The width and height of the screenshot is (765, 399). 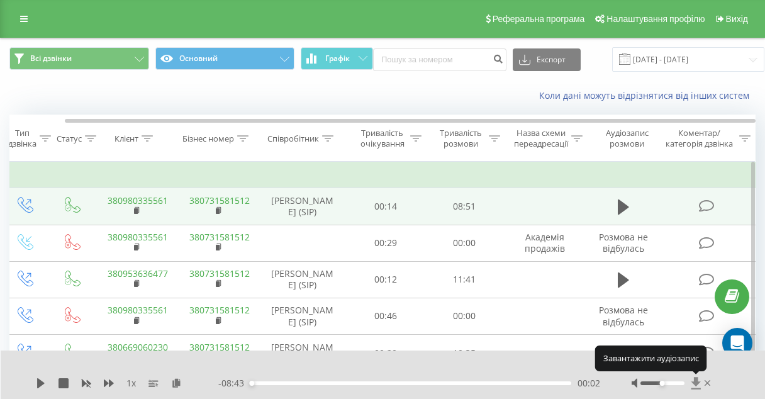 What do you see at coordinates (127, 138) in the screenshot?
I see `div: Клієнт` at bounding box center [127, 138].